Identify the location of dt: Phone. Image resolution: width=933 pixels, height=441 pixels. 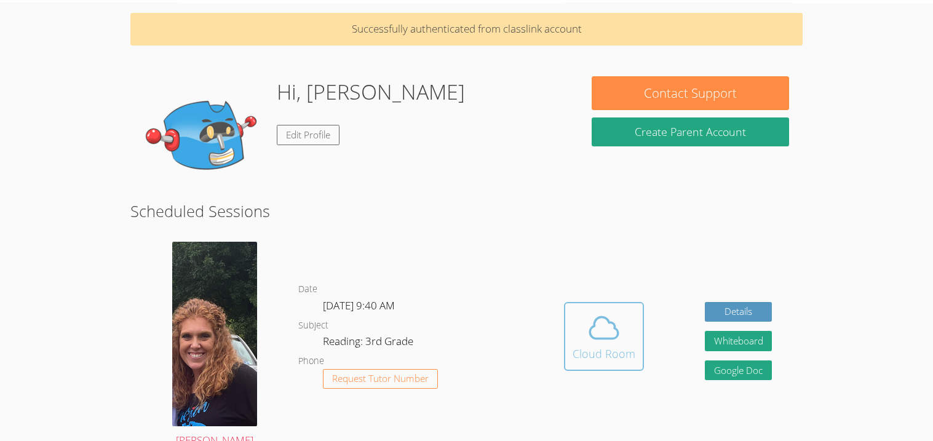
(311, 361).